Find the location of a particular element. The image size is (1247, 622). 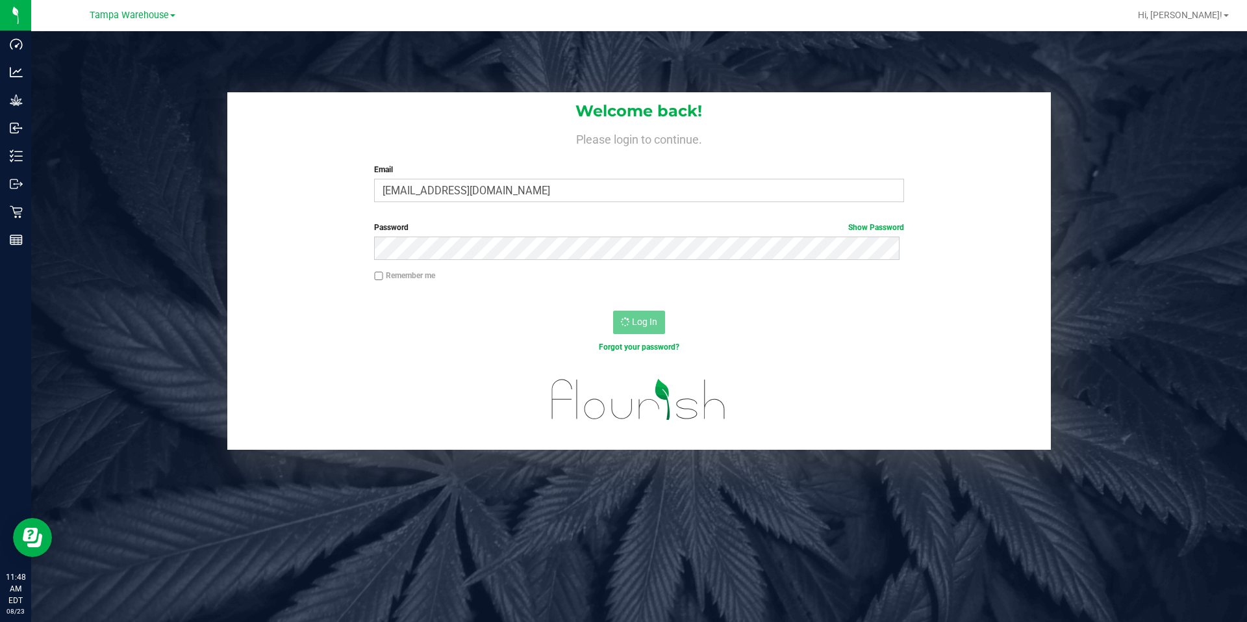

inline-svg: Inventory is located at coordinates (16, 156).